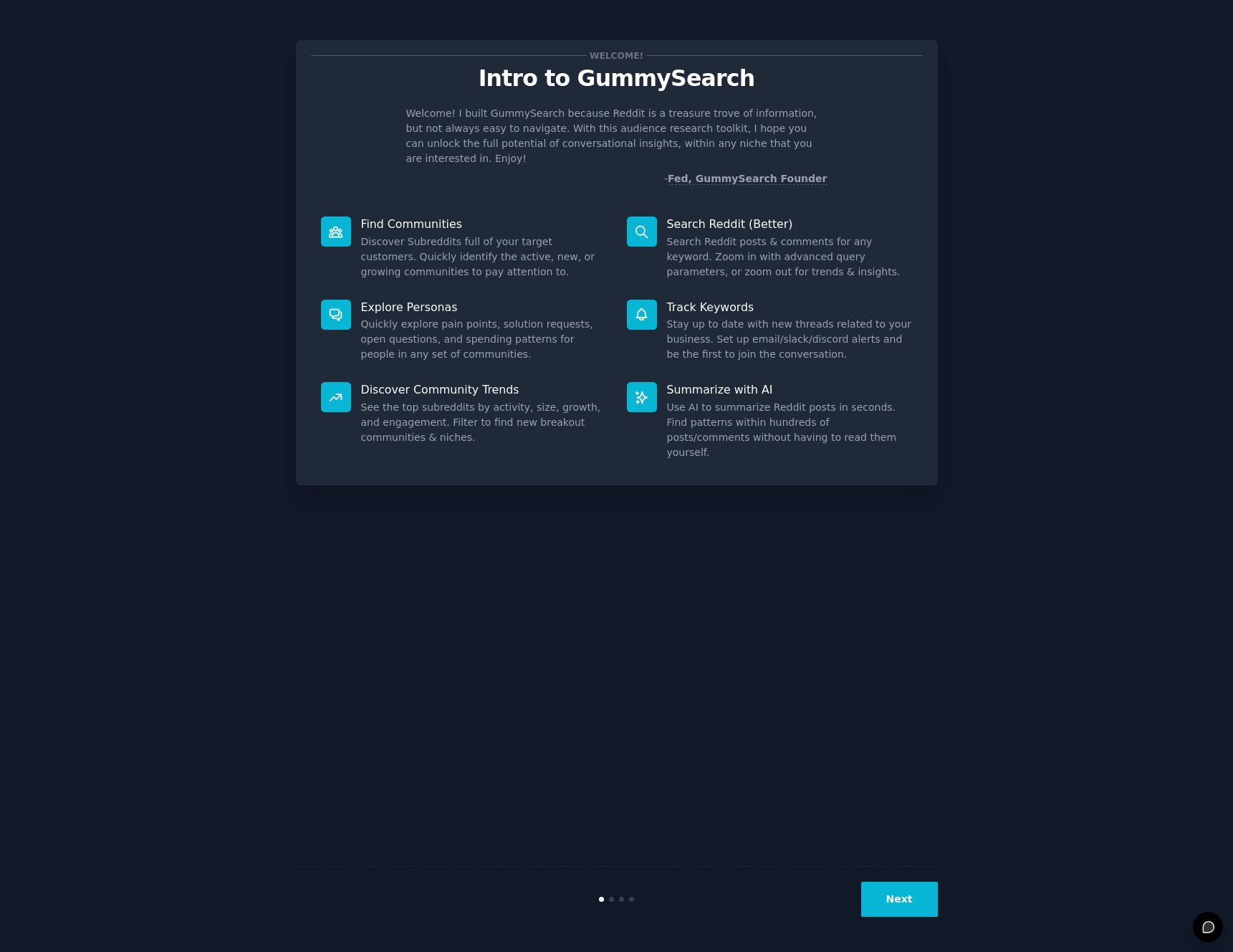 The image size is (1233, 952). Describe the element at coordinates (484, 389) in the screenshot. I see `p: Discover Community Trends` at that location.